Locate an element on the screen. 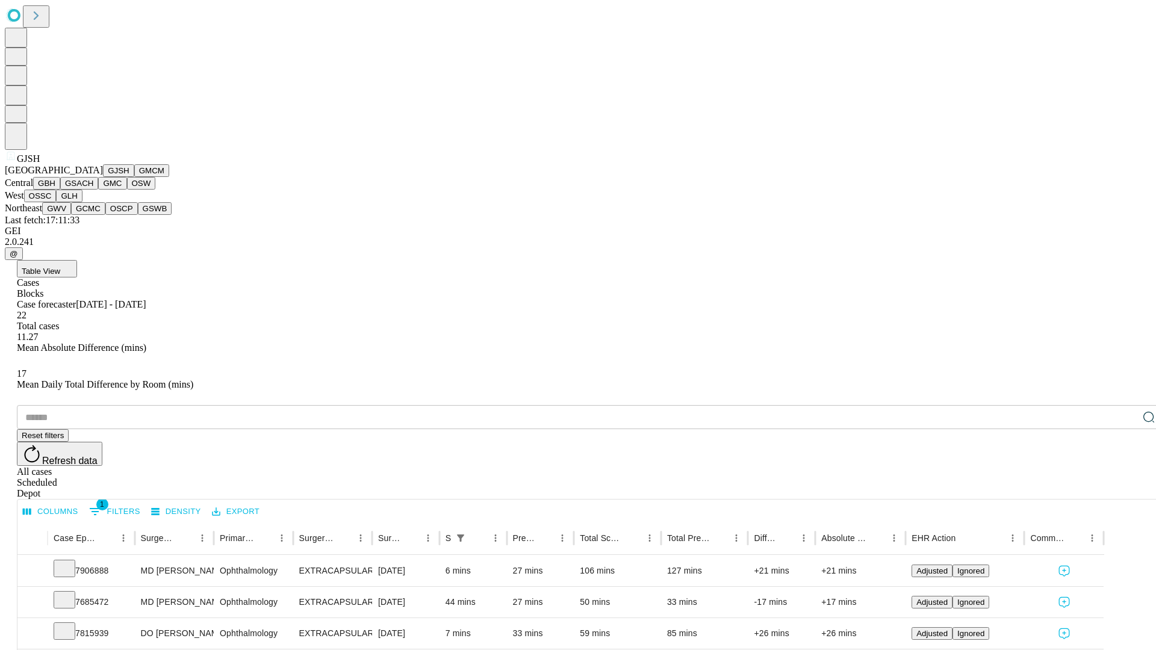  div: 50 mins is located at coordinates (617, 602).